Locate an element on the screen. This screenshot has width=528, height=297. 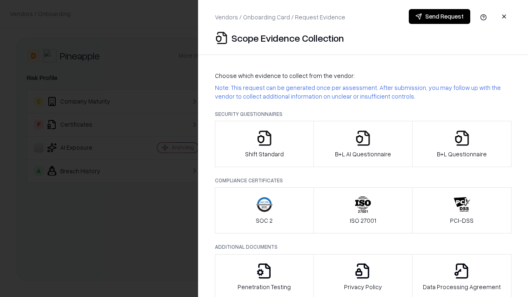
button: PCI-DSS is located at coordinates (461, 210).